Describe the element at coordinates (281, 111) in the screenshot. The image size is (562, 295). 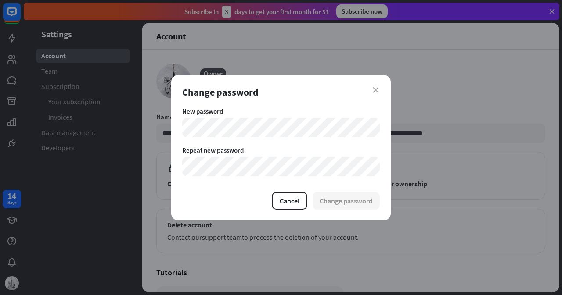
I see `label: New password` at that location.